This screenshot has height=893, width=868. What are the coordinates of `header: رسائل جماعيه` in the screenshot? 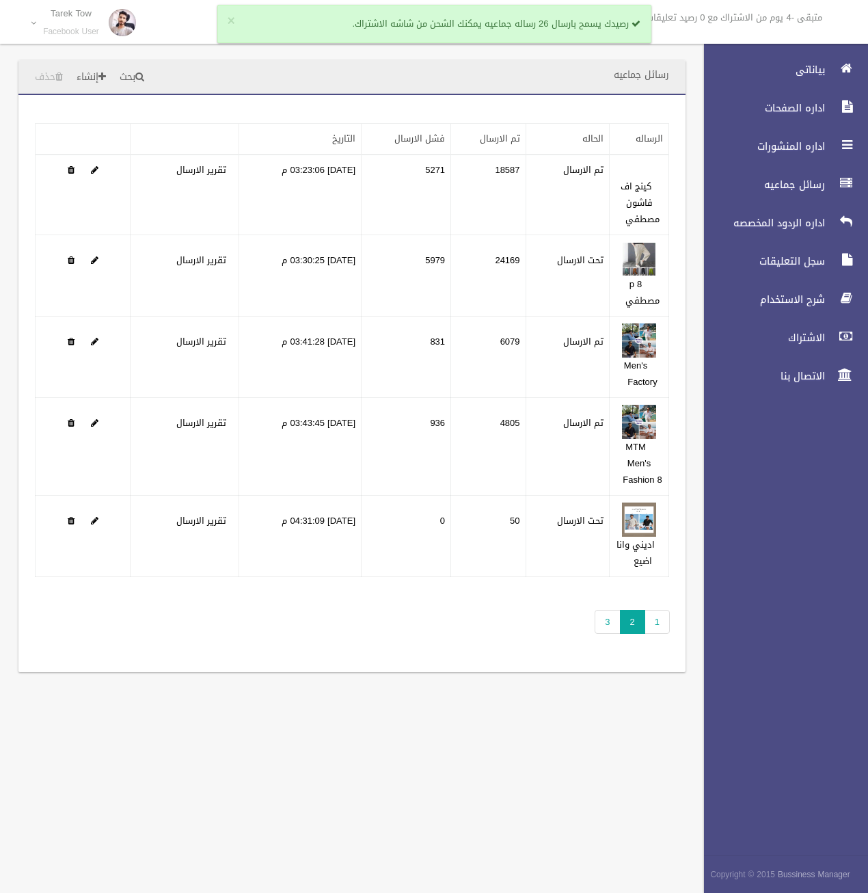 It's located at (641, 75).